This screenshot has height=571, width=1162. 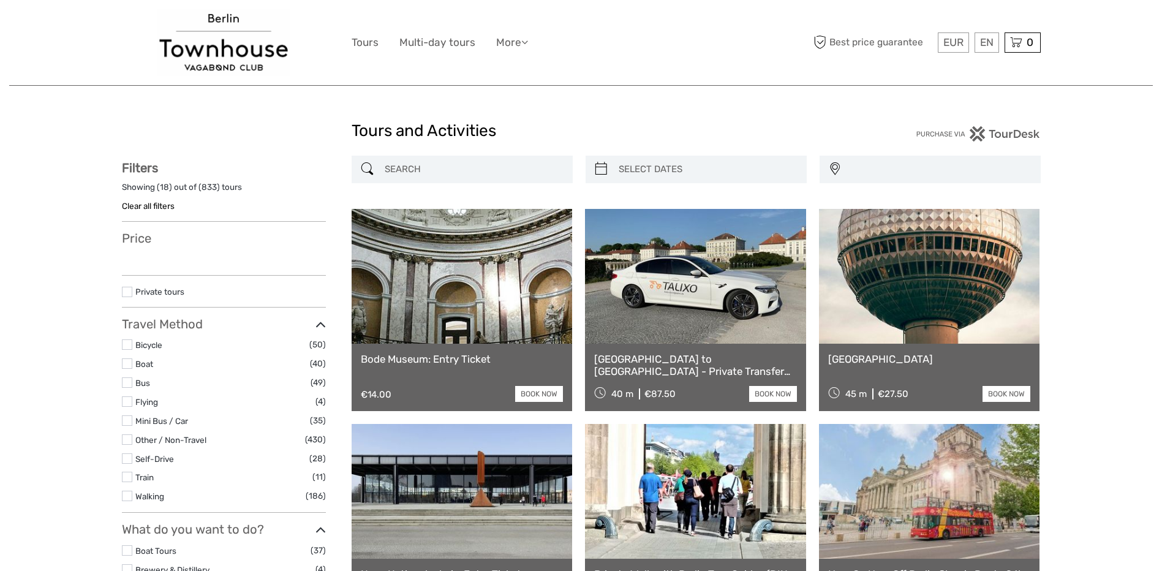 What do you see at coordinates (856, 394) in the screenshot?
I see `span: 45 m` at bounding box center [856, 394].